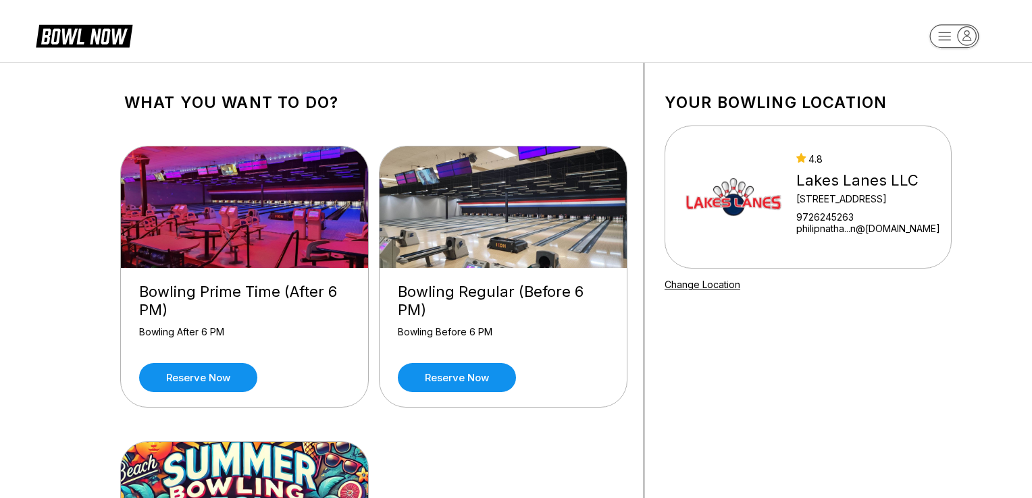  What do you see at coordinates (503, 301) in the screenshot?
I see `div: Bowling Regular (Before 6 PM)` at bounding box center [503, 301].